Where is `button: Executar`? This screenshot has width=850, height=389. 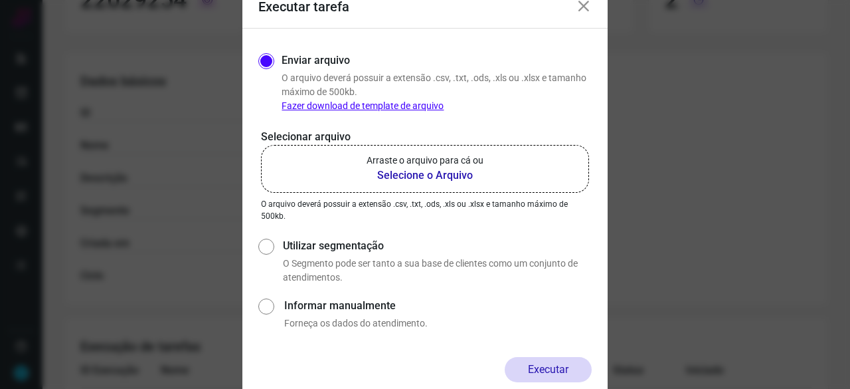 button: Executar is located at coordinates (548, 369).